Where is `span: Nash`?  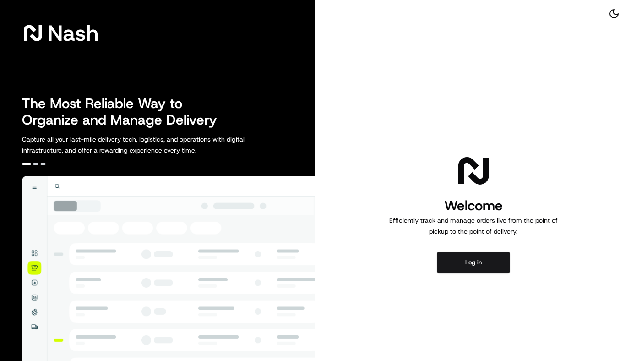 span: Nash is located at coordinates (73, 33).